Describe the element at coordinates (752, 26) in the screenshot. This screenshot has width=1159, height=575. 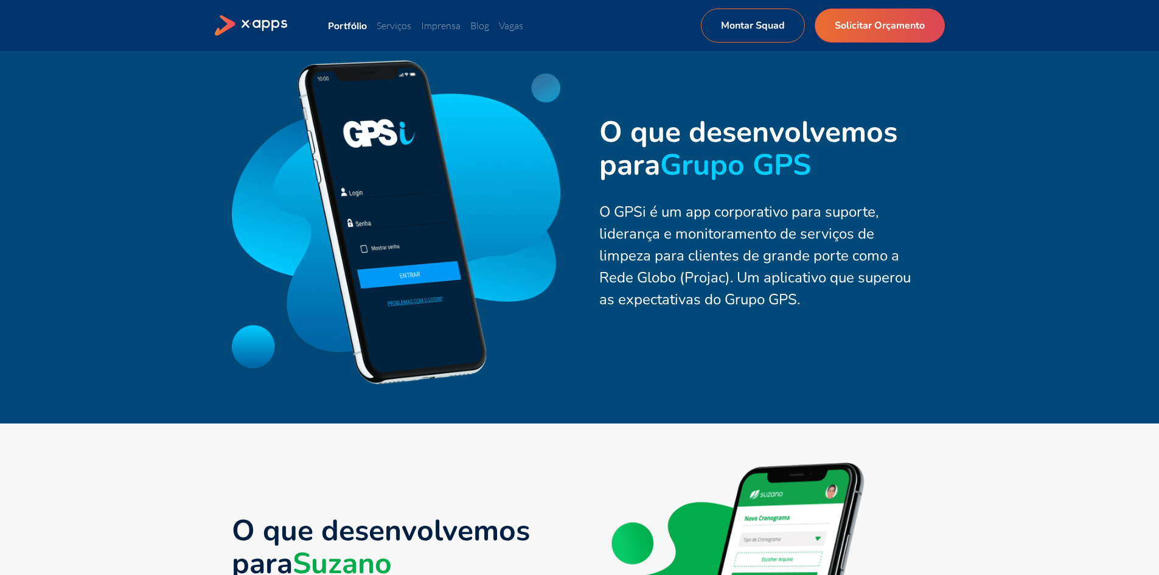
I see `a: Montar Squad` at that location.